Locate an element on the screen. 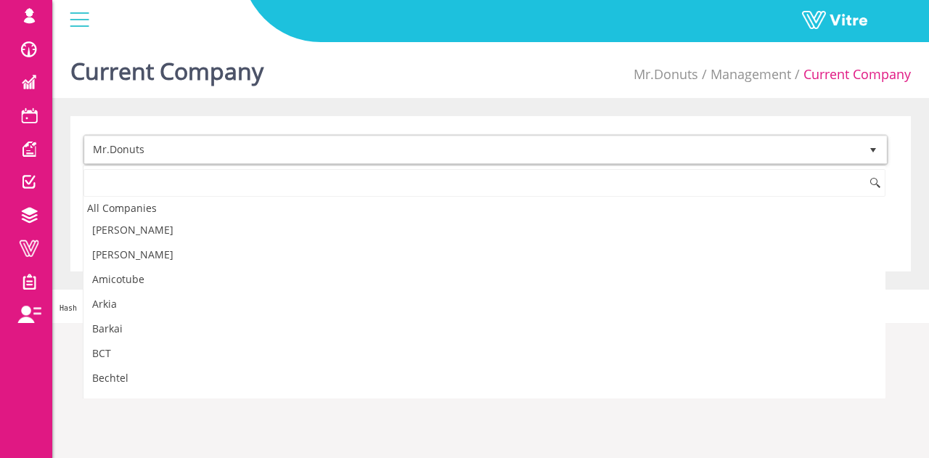  h1: Current Company is located at coordinates (167, 67).